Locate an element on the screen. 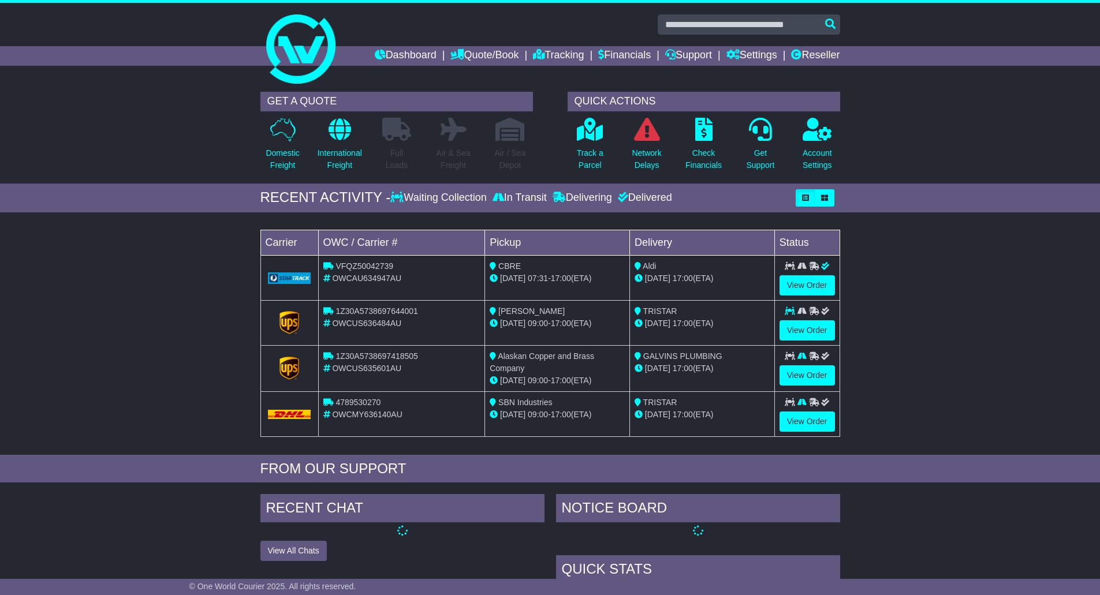  span: 4789530270 is located at coordinates (358, 402).